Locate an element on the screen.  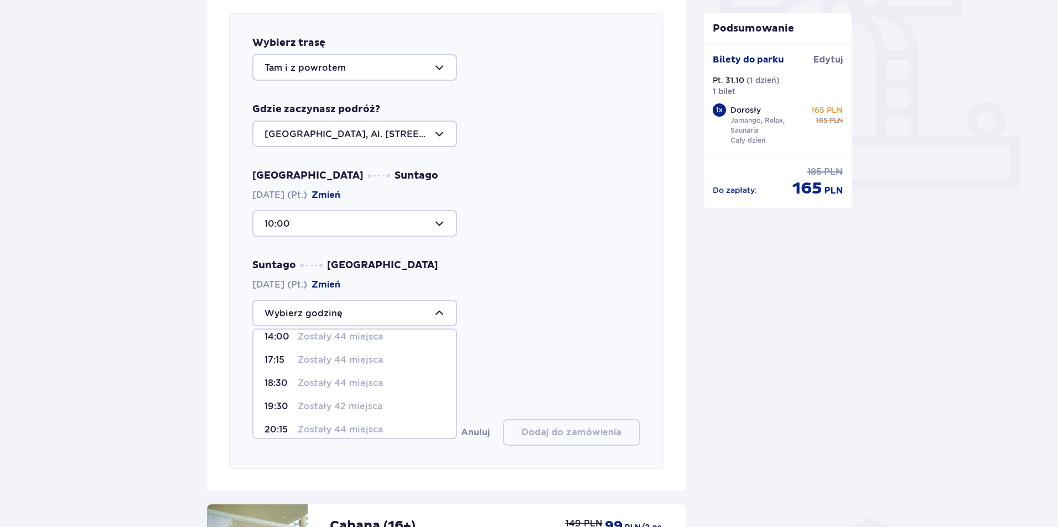
p: 18:30 is located at coordinates (279, 384).